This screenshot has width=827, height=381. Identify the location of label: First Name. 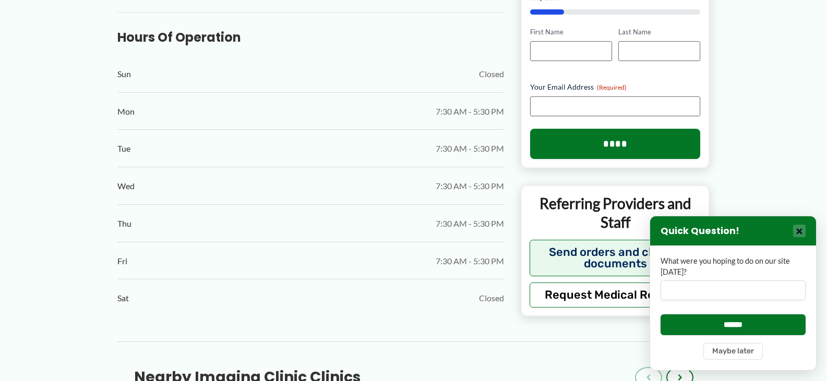
(571, 32).